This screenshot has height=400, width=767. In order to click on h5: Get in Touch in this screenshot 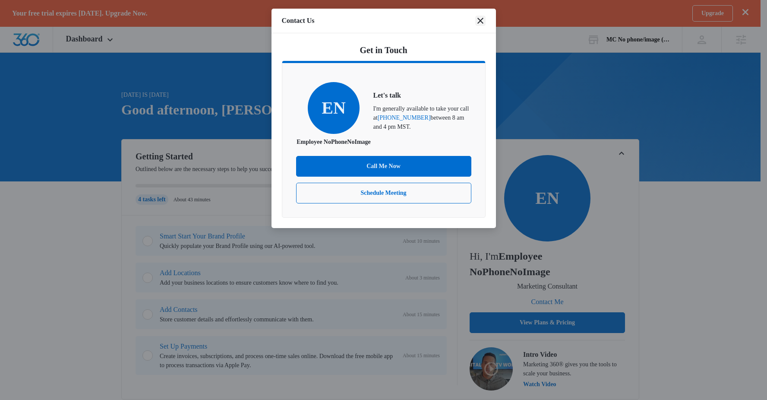, I will do `click(383, 50)`.